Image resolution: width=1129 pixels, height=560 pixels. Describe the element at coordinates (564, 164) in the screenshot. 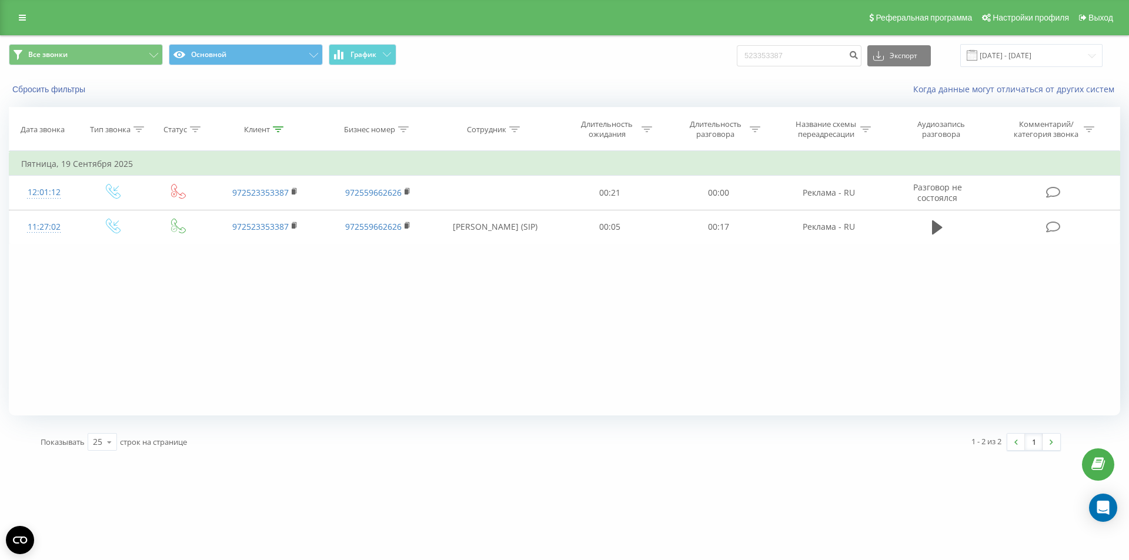

I see `td: Пятница, 19 Сентября 2025` at that location.